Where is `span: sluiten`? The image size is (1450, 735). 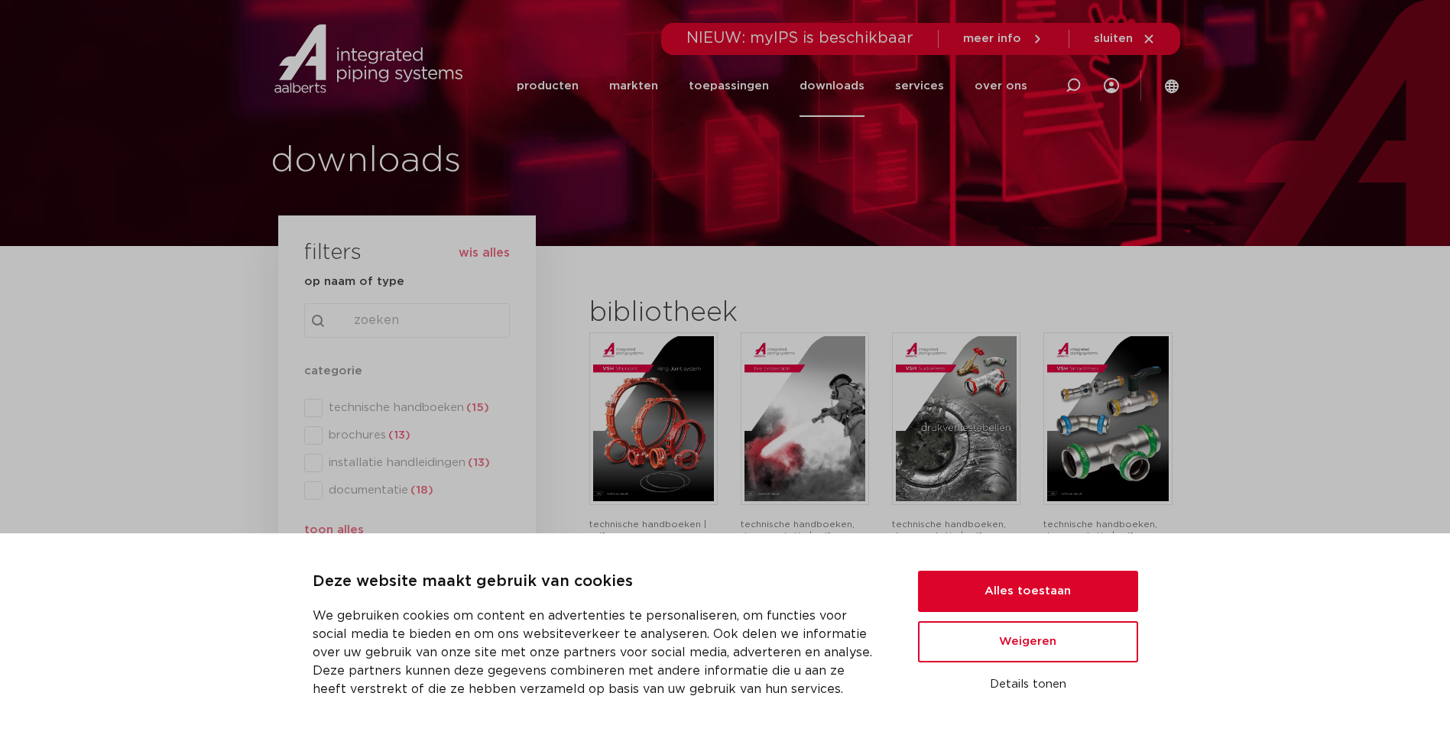
span: sluiten is located at coordinates (1113, 38).